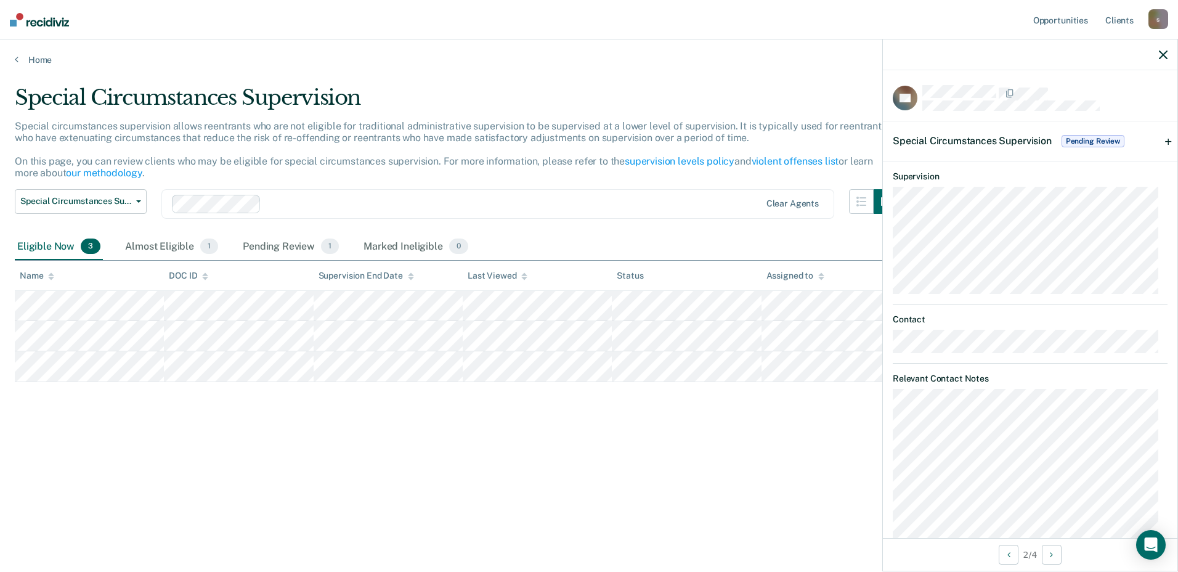  Describe the element at coordinates (1093, 141) in the screenshot. I see `span: Pending Review` at that location.